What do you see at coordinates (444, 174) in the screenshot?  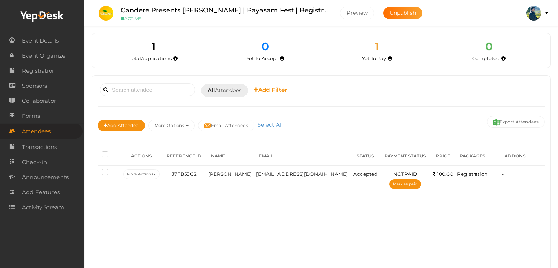 I see `span: 100.00` at bounding box center [444, 174].